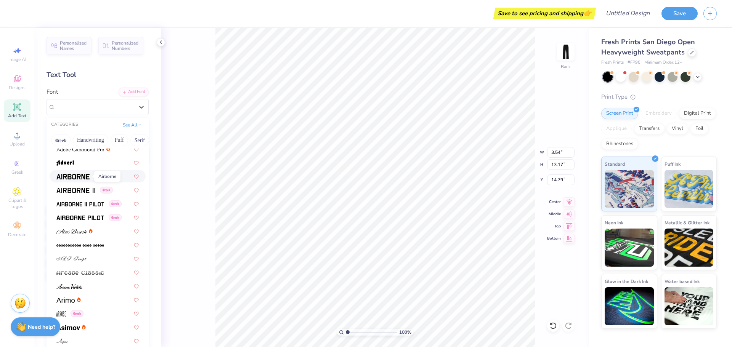  I want to click on img: Aspire, so click(62, 342).